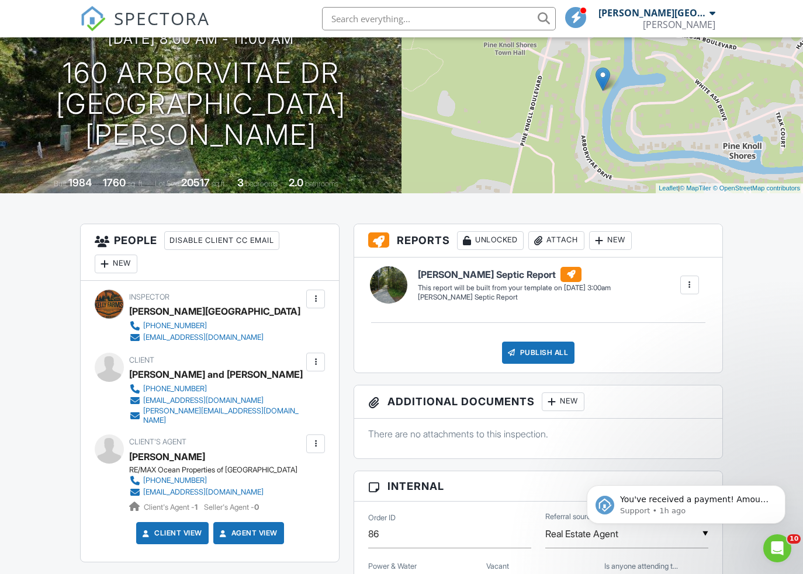  I want to click on span: Client's Agent, so click(158, 442).